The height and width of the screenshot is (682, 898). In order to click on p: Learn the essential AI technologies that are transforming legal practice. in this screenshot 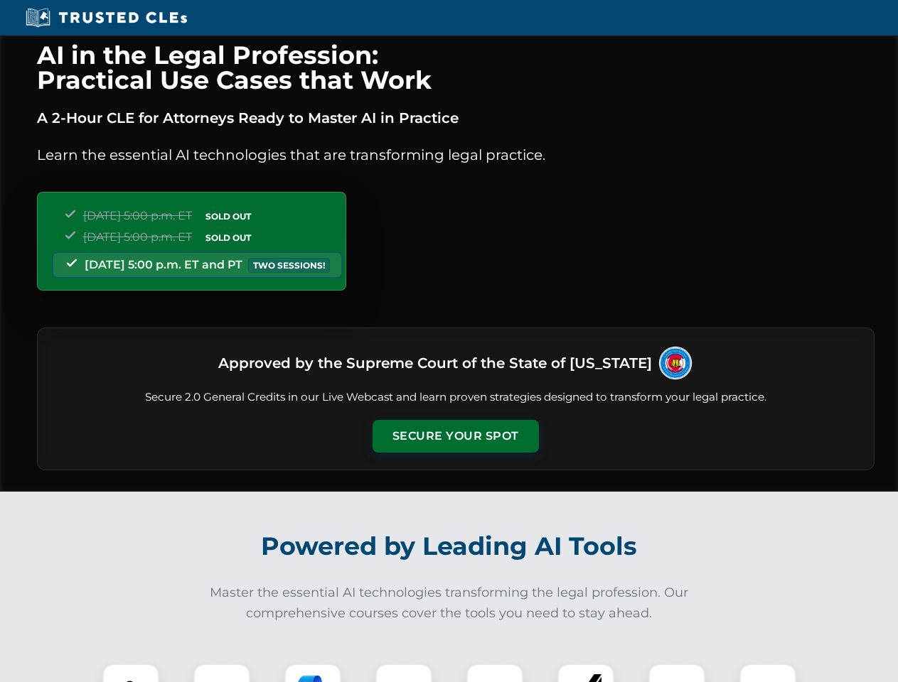, I will do `click(456, 155)`.